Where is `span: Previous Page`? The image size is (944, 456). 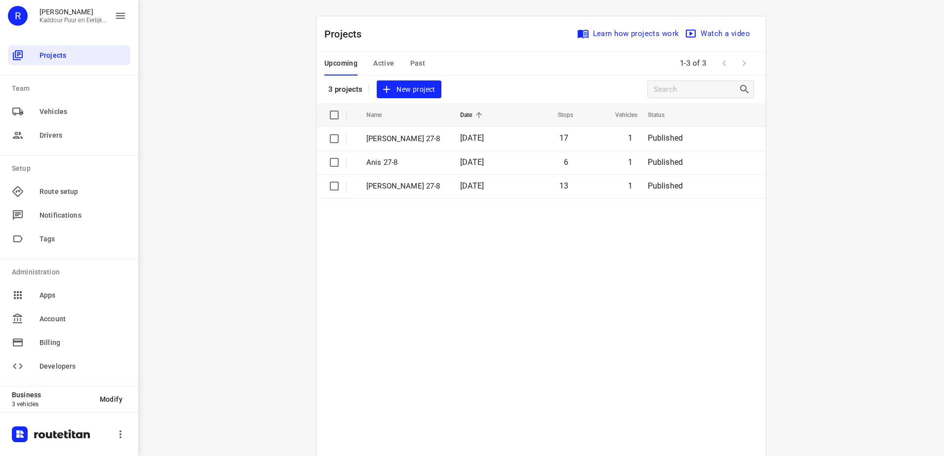 span: Previous Page is located at coordinates (724, 63).